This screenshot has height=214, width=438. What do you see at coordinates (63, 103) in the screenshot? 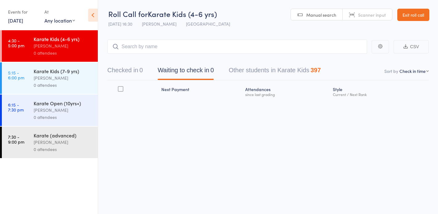
I see `div: Karate Open (10yrs+)` at bounding box center [63, 103].